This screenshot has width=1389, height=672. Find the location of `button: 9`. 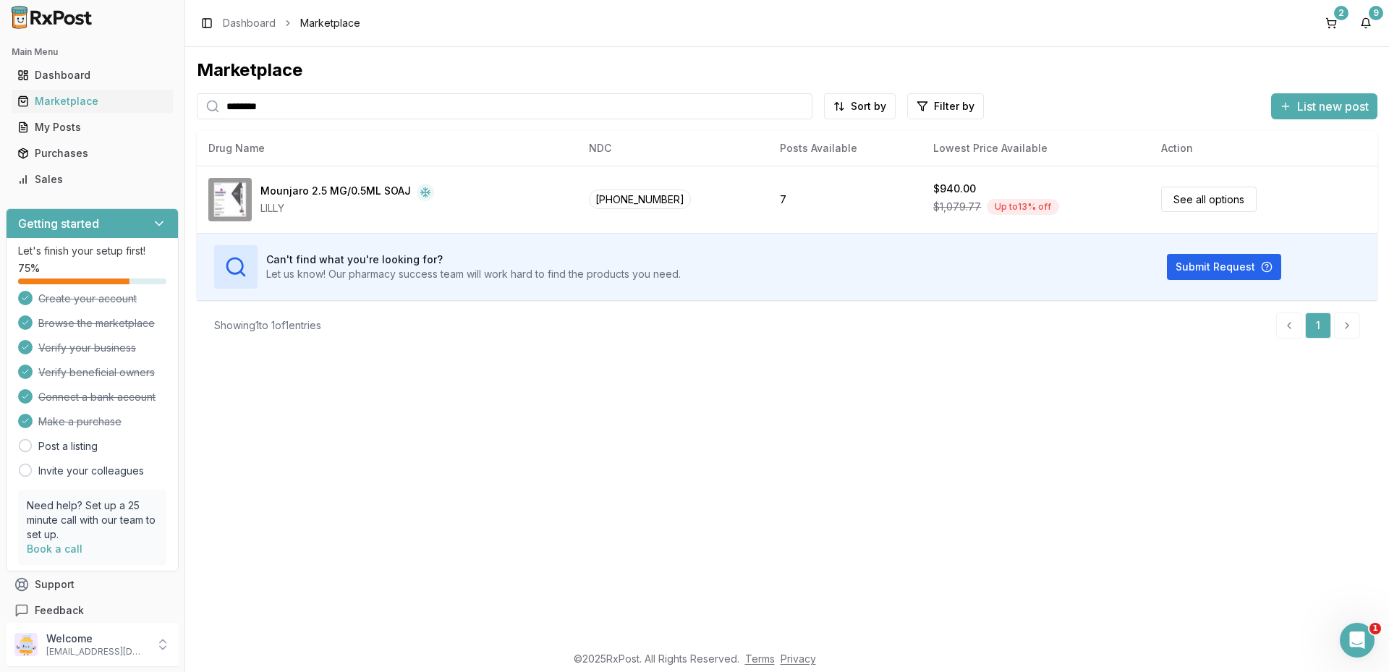

button: 9 is located at coordinates (1366, 23).